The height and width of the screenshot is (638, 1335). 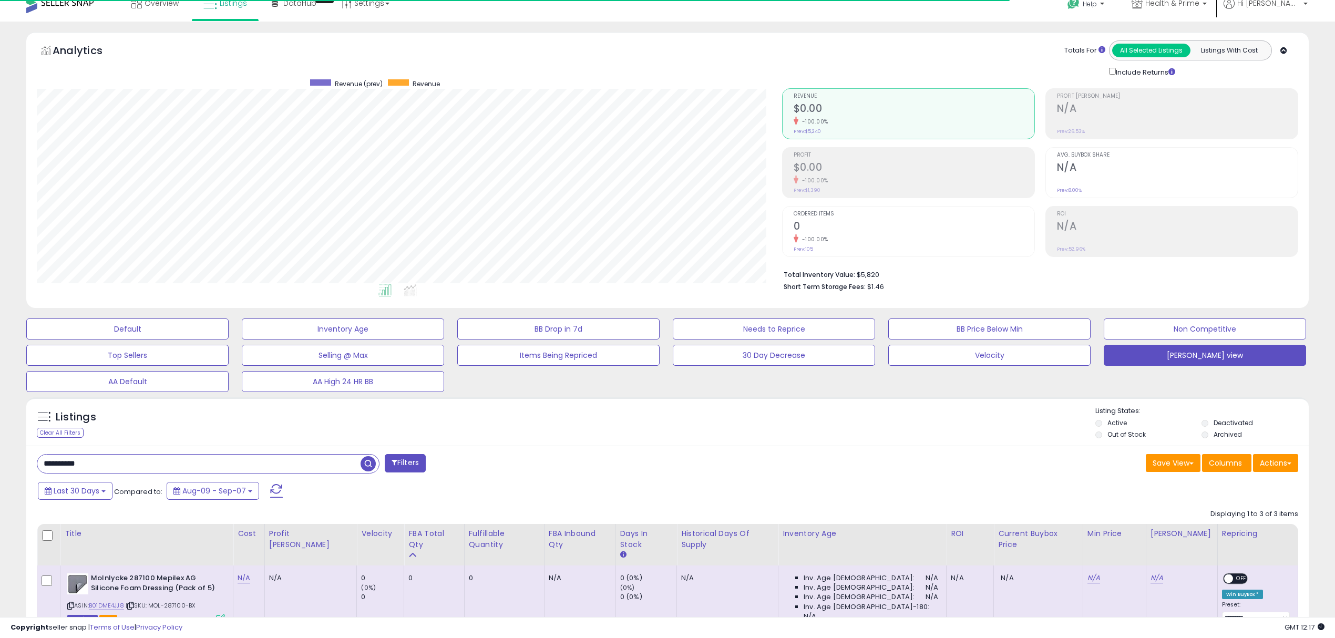 I want to click on div: Min Price, so click(x=1114, y=534).